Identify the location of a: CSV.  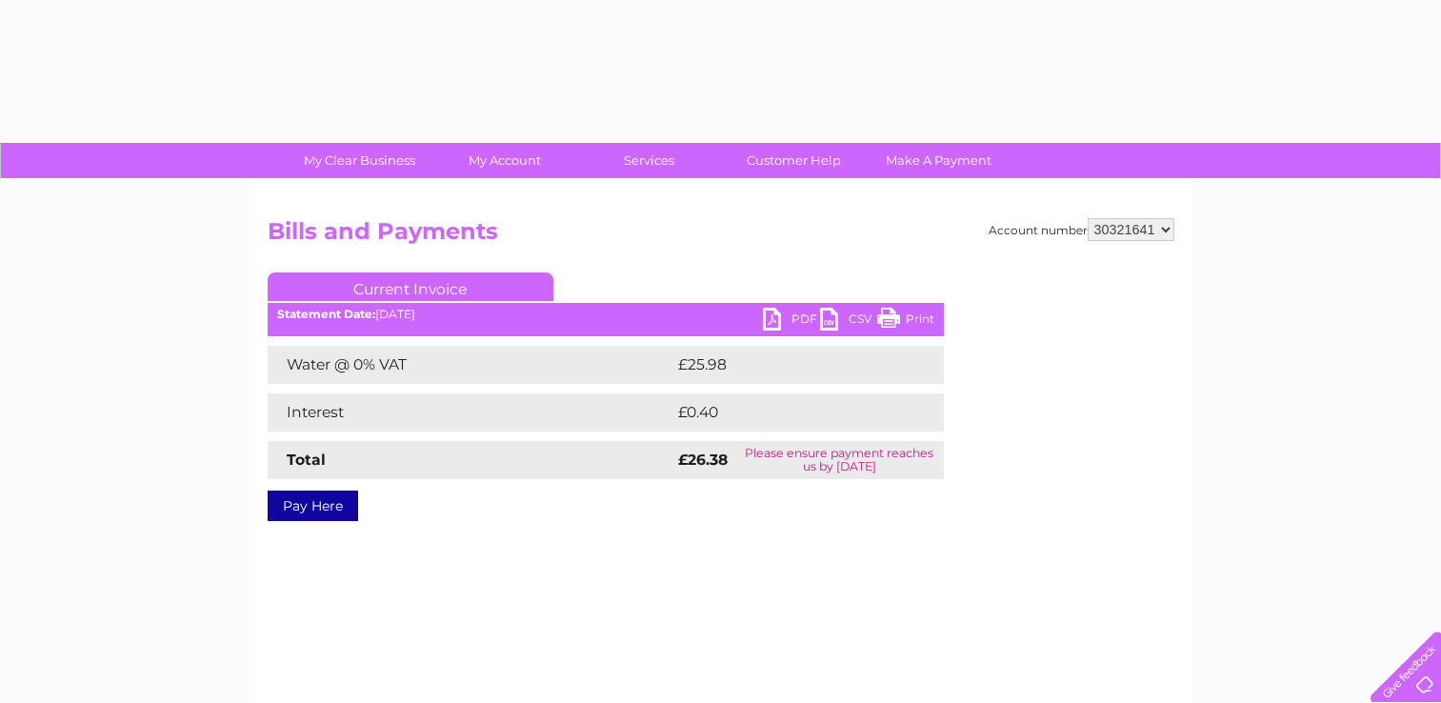
(849, 321).